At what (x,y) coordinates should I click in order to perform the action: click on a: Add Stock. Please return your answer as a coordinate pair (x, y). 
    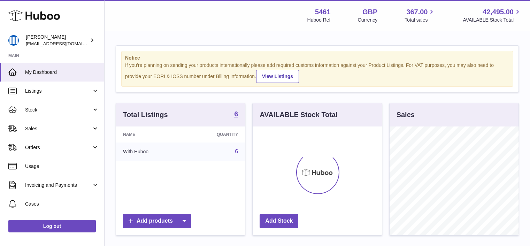
    Looking at the image, I should click on (279, 221).